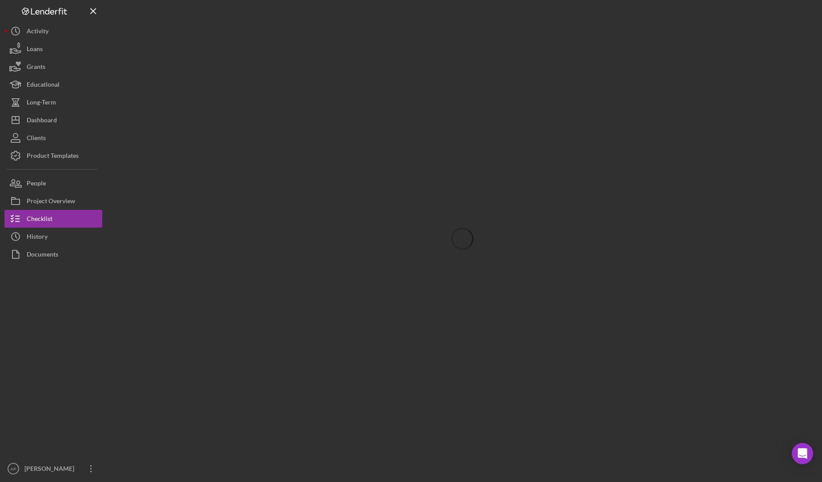 The width and height of the screenshot is (822, 482). What do you see at coordinates (53, 183) in the screenshot?
I see `button: People` at bounding box center [53, 183].